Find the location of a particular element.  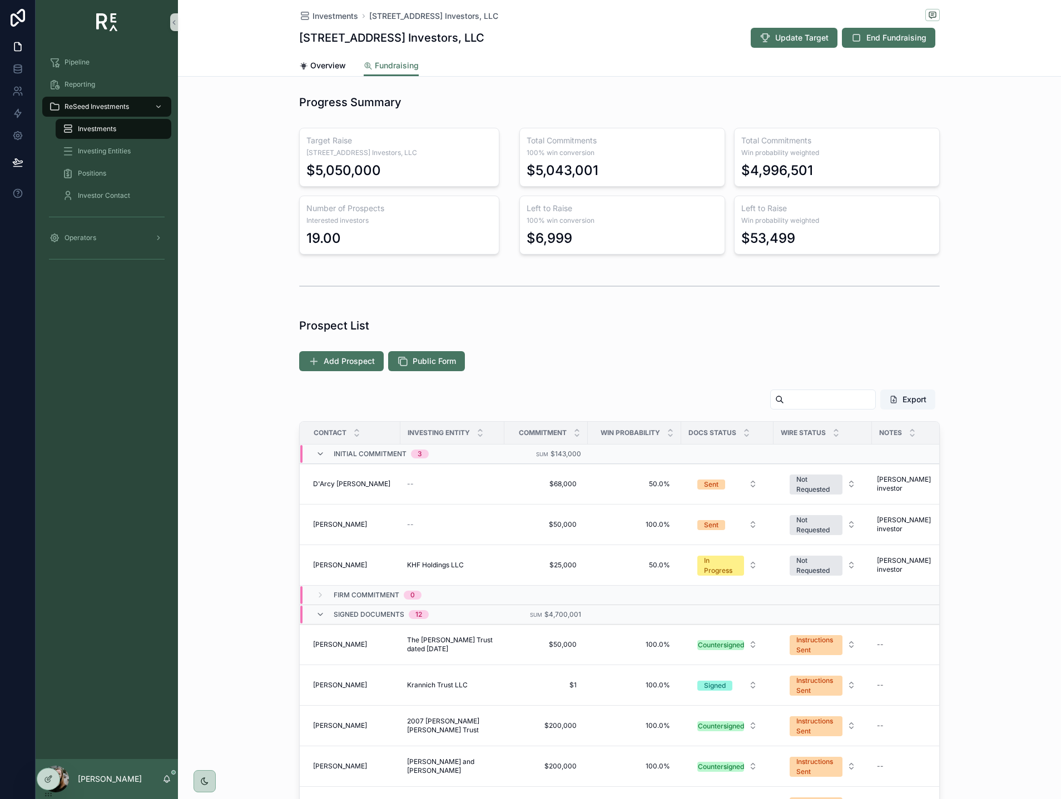

span: Update Target is located at coordinates (802, 38).